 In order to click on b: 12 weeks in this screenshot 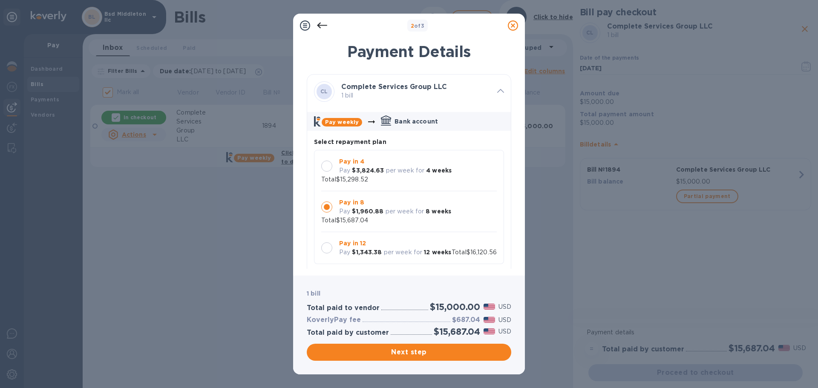, I will do `click(437, 252)`.